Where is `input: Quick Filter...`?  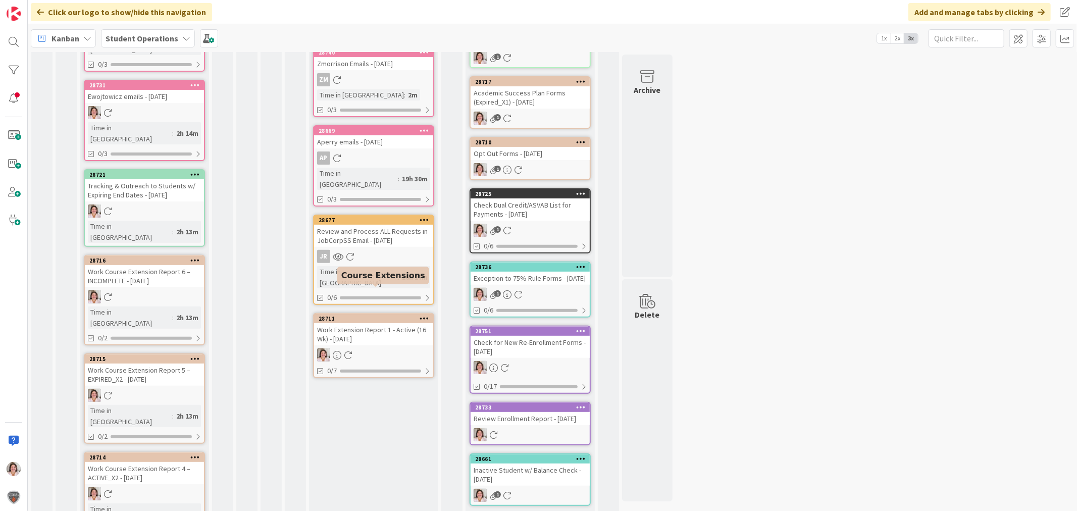 input: Quick Filter... is located at coordinates (966, 38).